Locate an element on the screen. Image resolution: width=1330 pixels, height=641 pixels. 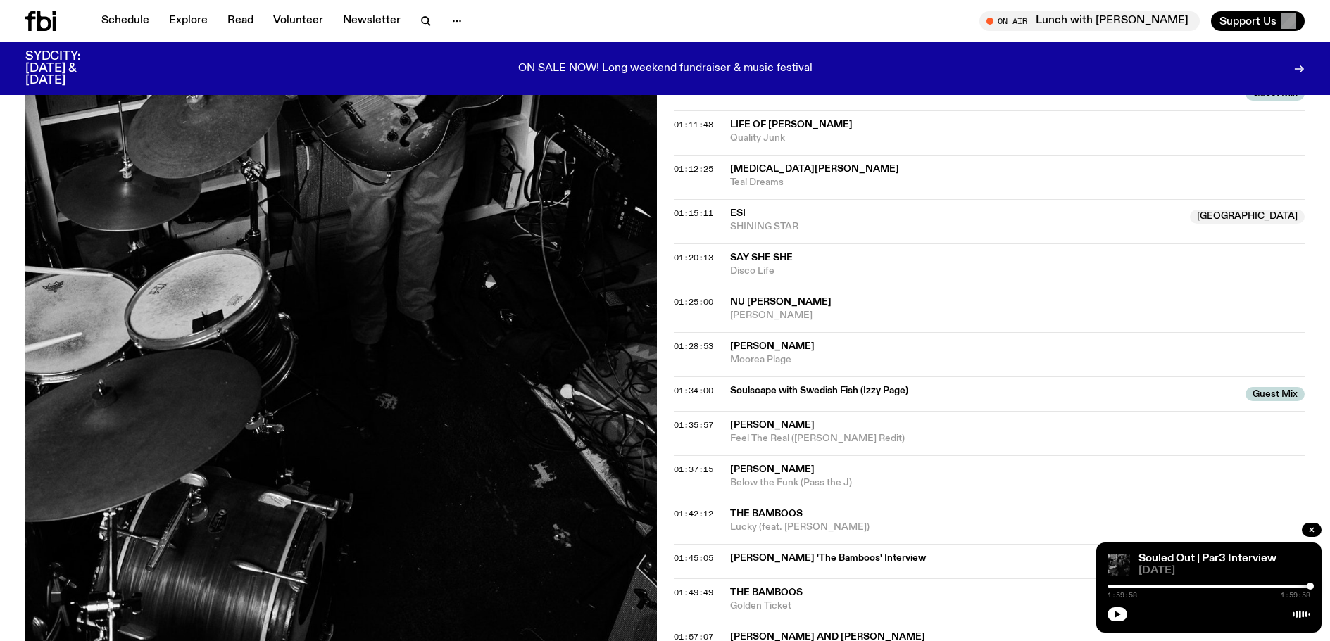
a: Souled Out | Par3 Interview is located at coordinates (1208, 559).